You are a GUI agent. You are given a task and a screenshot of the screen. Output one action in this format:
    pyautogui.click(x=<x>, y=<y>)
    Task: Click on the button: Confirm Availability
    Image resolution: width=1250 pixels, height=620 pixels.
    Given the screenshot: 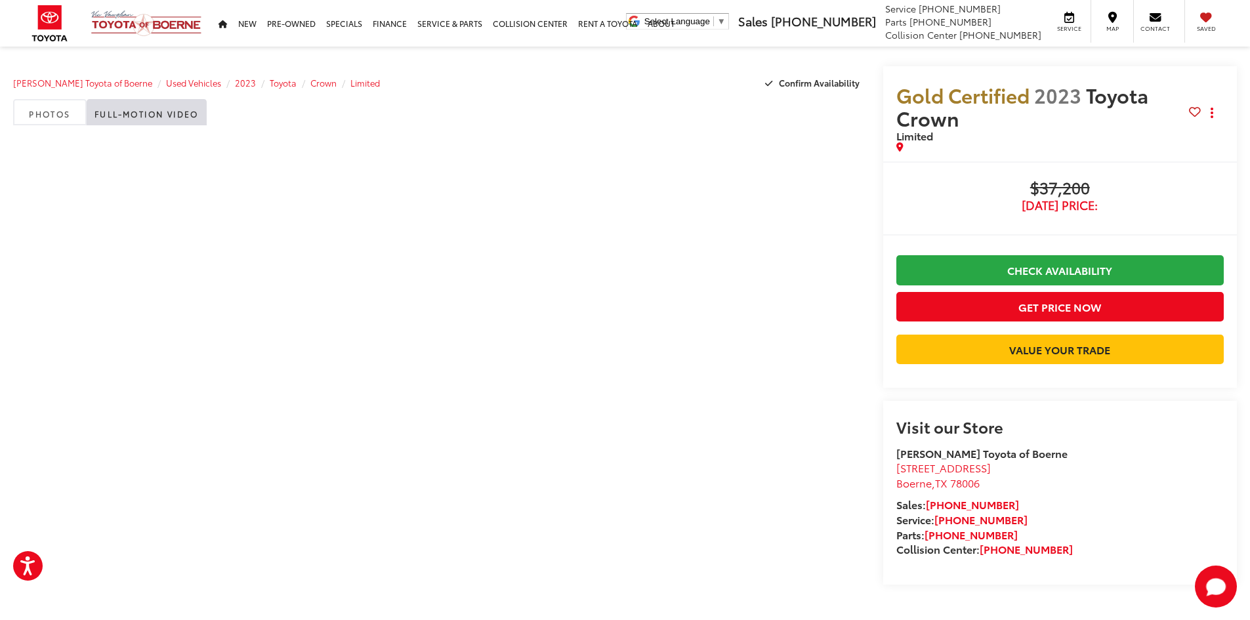 What is the action you would take?
    pyautogui.click(x=814, y=83)
    